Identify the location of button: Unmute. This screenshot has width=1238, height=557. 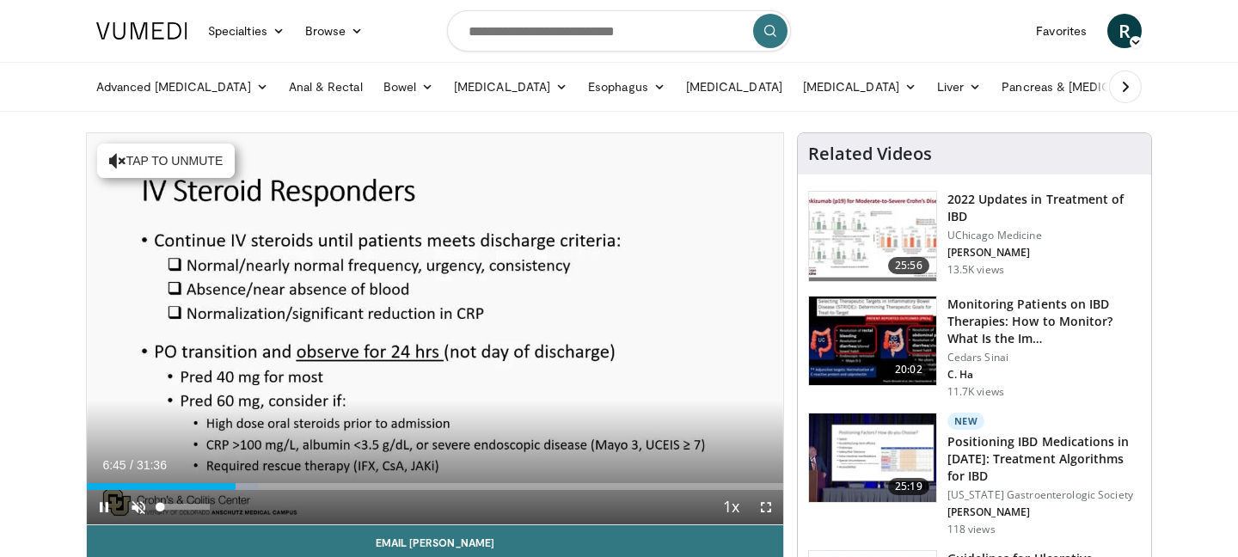
(138, 507).